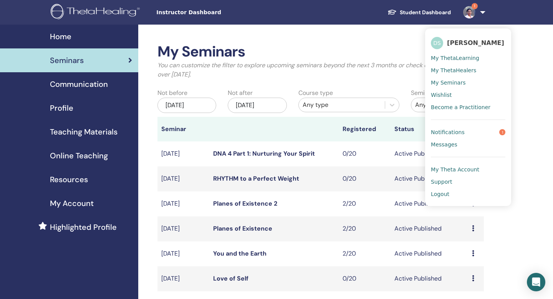 The height and width of the screenshot is (299, 553). I want to click on a: Planes of Existence 2, so click(245, 203).